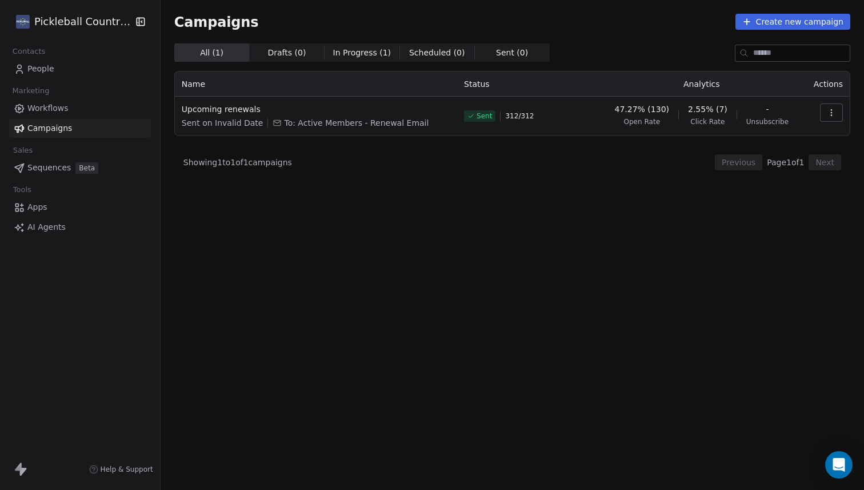 The image size is (864, 490). Describe the element at coordinates (83, 22) in the screenshot. I see `span: Pickleball Country Club` at that location.